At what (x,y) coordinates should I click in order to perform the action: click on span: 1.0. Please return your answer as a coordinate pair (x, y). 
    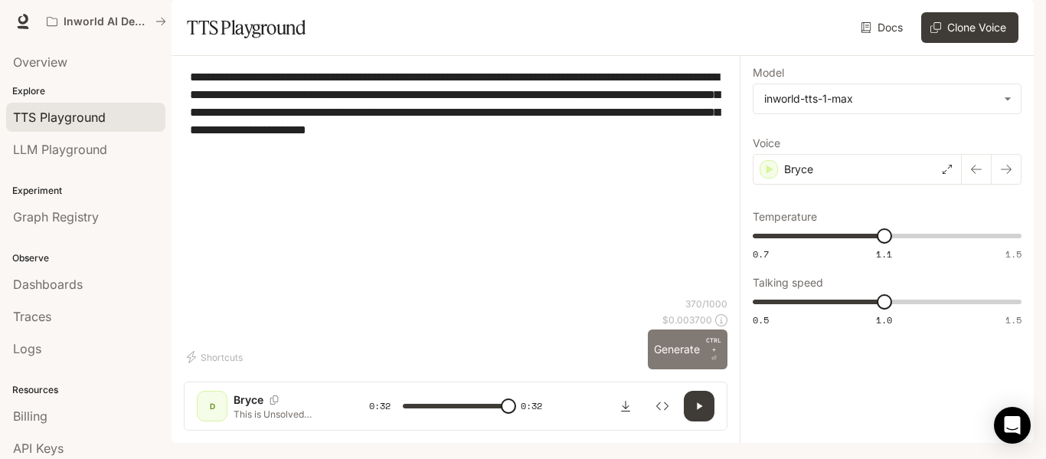
    Looking at the image, I should click on (884, 319).